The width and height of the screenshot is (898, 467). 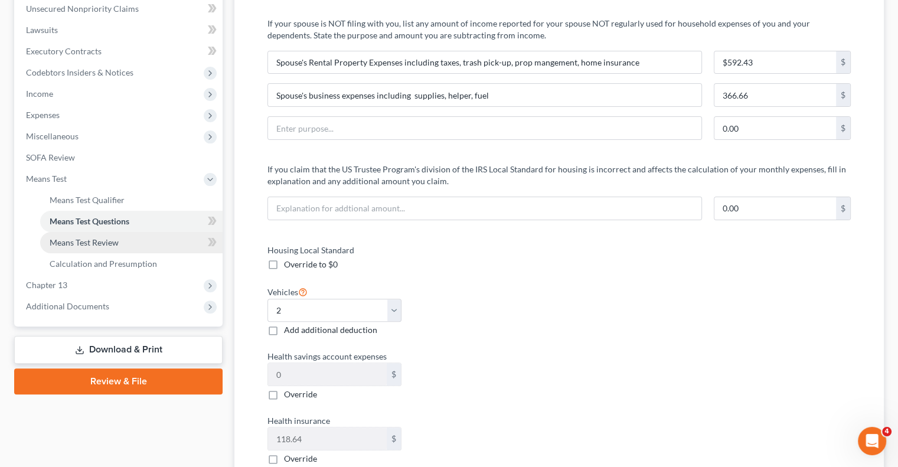 I want to click on input: Explanation for addtional amount..., so click(x=485, y=208).